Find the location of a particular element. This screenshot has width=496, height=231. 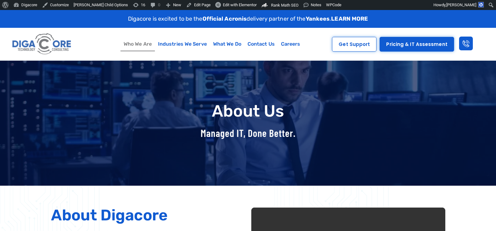

a: What We Do is located at coordinates (227, 44).